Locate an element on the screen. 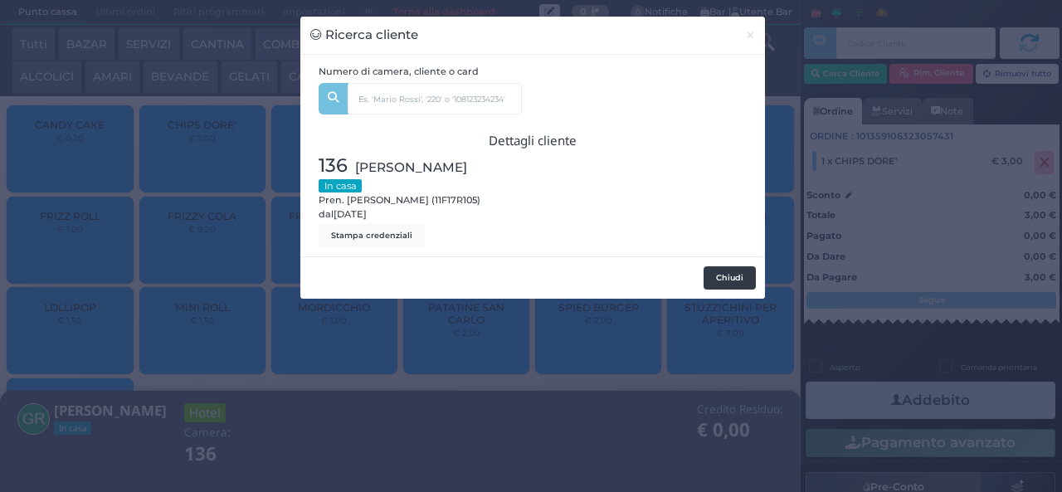 This screenshot has height=492, width=1062. input: Es. 'Mario Rossi', '220' o '108123234234' is located at coordinates (435, 99).